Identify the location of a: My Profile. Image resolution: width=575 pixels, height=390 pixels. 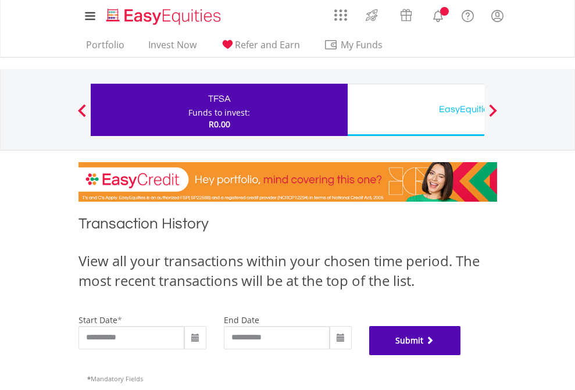
(497, 16).